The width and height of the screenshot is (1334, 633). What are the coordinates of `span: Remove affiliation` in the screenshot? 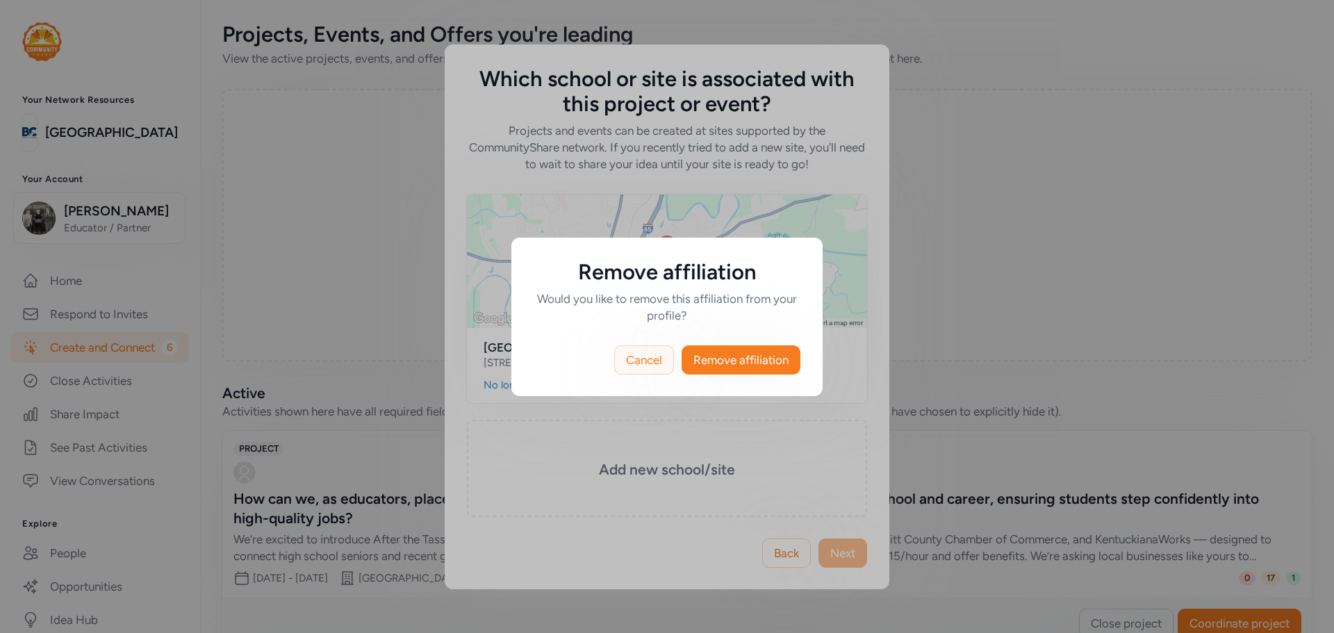 It's located at (740, 360).